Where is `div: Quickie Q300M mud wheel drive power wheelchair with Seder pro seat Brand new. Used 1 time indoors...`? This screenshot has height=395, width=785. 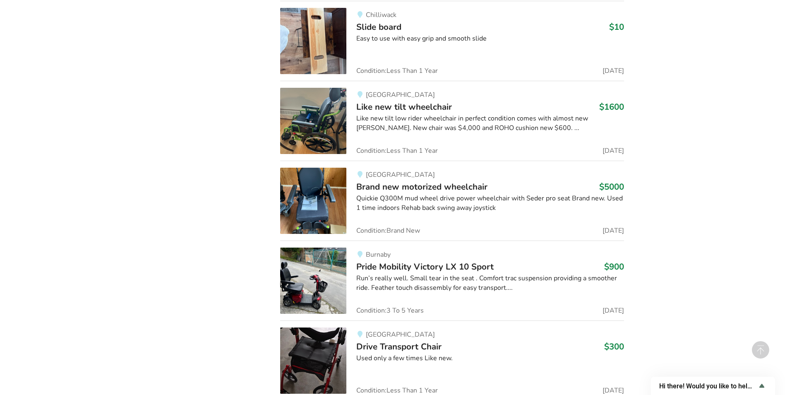 div: Quickie Q300M mud wheel drive power wheelchair with Seder pro seat Brand new. Used 1 time indoors... is located at coordinates (490, 203).